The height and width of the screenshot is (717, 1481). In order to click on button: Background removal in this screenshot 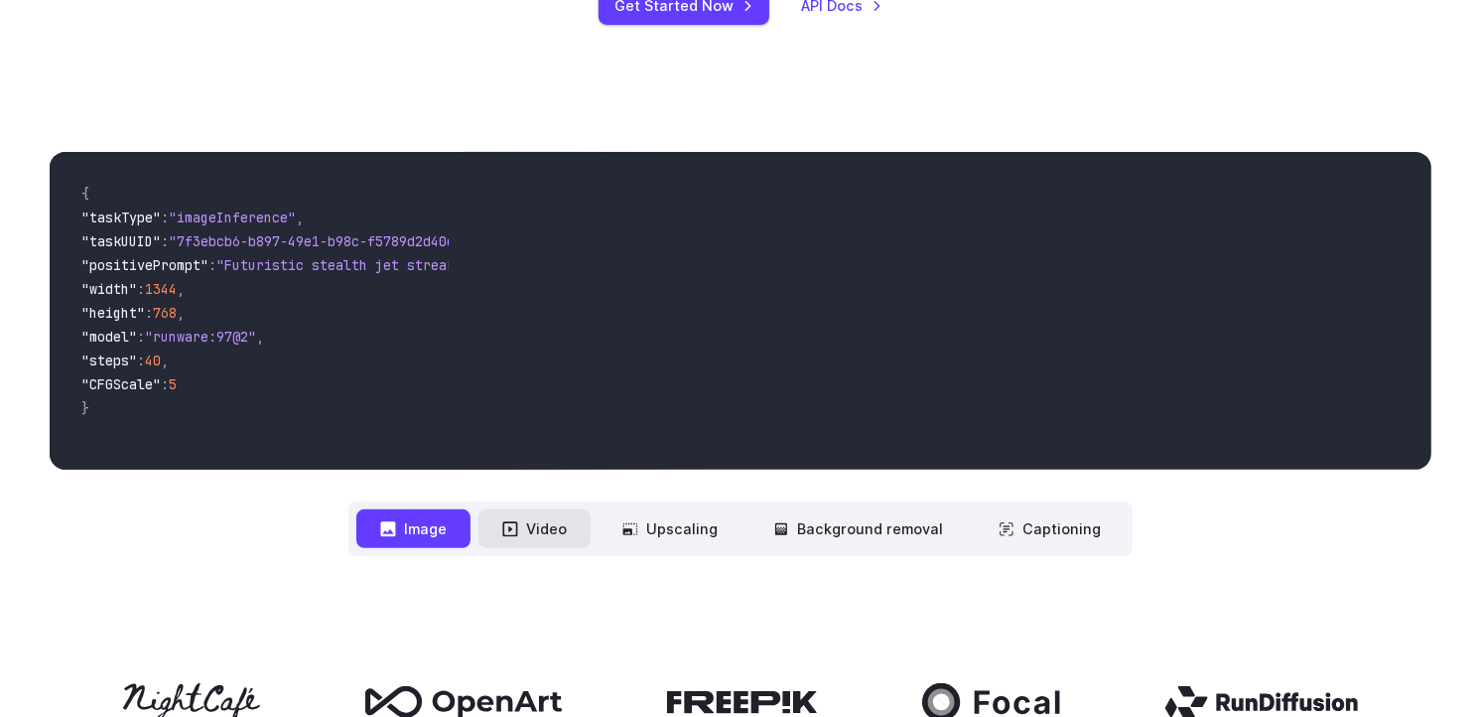, I will do `click(858, 528)`.